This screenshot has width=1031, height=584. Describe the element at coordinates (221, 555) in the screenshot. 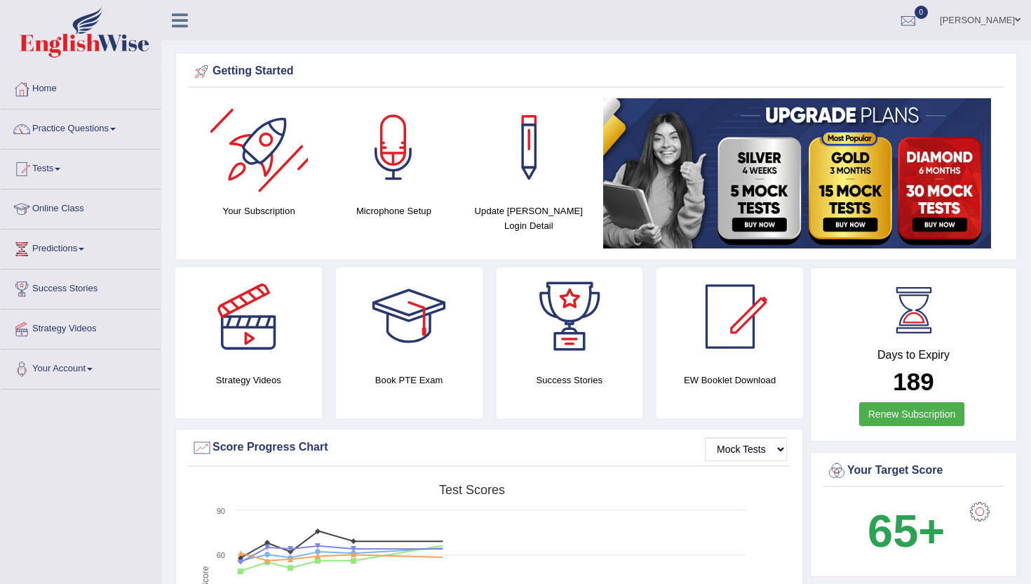

I see `text: 60` at that location.